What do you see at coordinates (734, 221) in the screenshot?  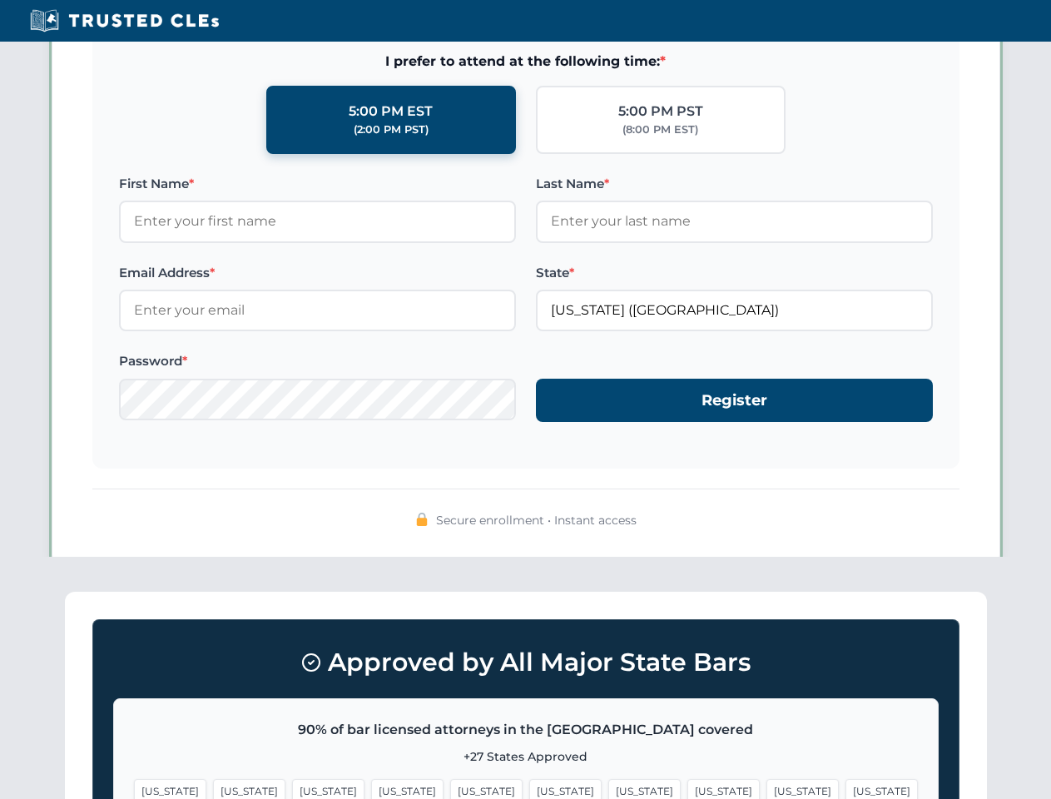 I see `input: Enter your last name` at bounding box center [734, 221].